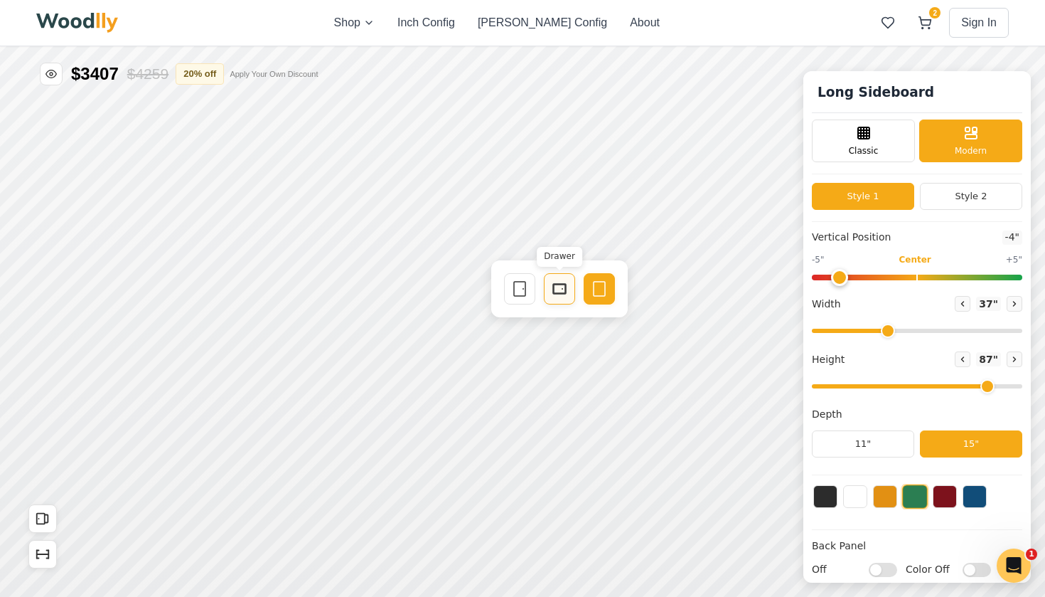 This screenshot has width=1045, height=597. Describe the element at coordinates (876, 92) in the screenshot. I see `h1: Long Sideboard` at that location.